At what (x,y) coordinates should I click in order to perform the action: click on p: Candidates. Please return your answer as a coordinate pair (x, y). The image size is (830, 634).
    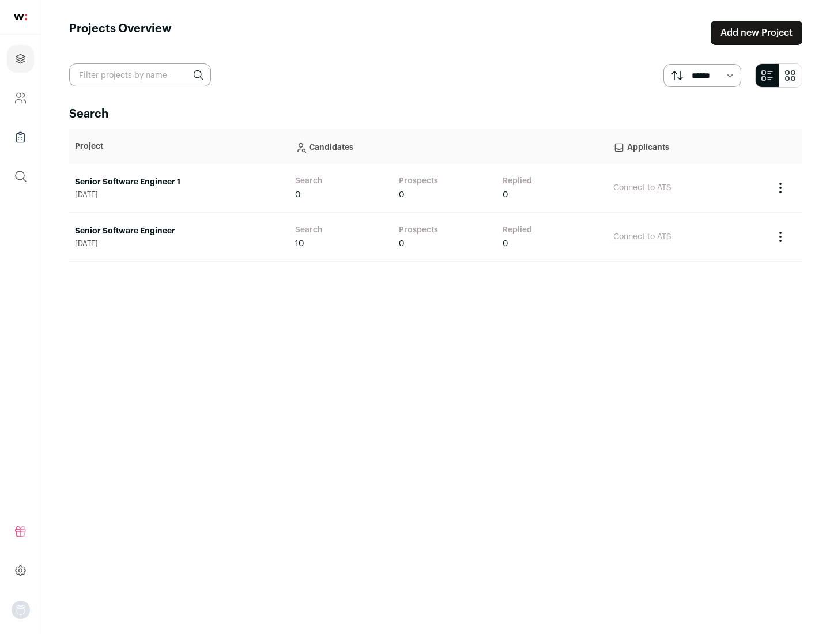
    Looking at the image, I should click on (449, 146).